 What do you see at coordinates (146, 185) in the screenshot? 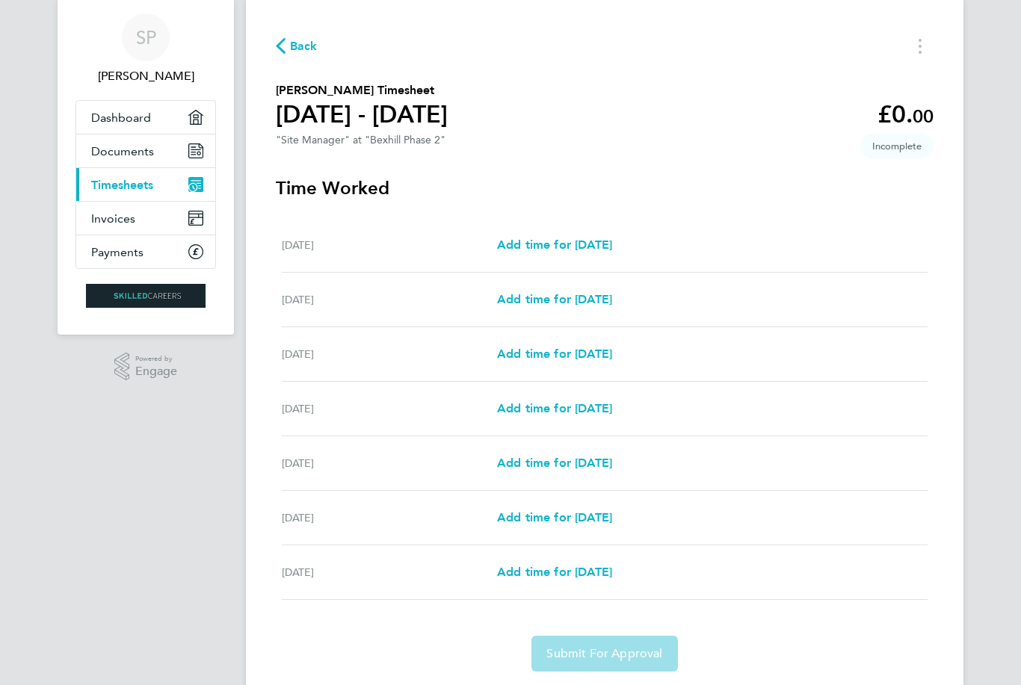
I see `a: Timesheets` at bounding box center [146, 185].